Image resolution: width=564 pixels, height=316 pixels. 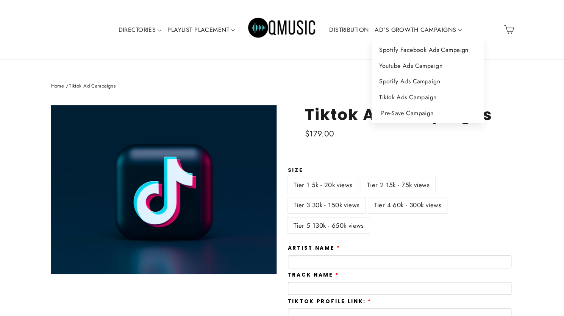 What do you see at coordinates (140, 30) in the screenshot?
I see `a: DIRECTORIES` at bounding box center [140, 30].